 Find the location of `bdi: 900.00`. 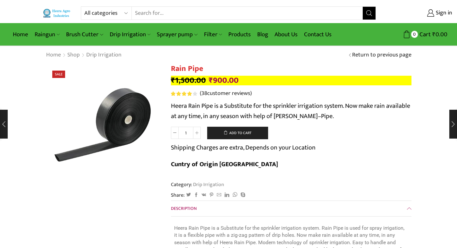

bdi: 900.00 is located at coordinates (224, 80).